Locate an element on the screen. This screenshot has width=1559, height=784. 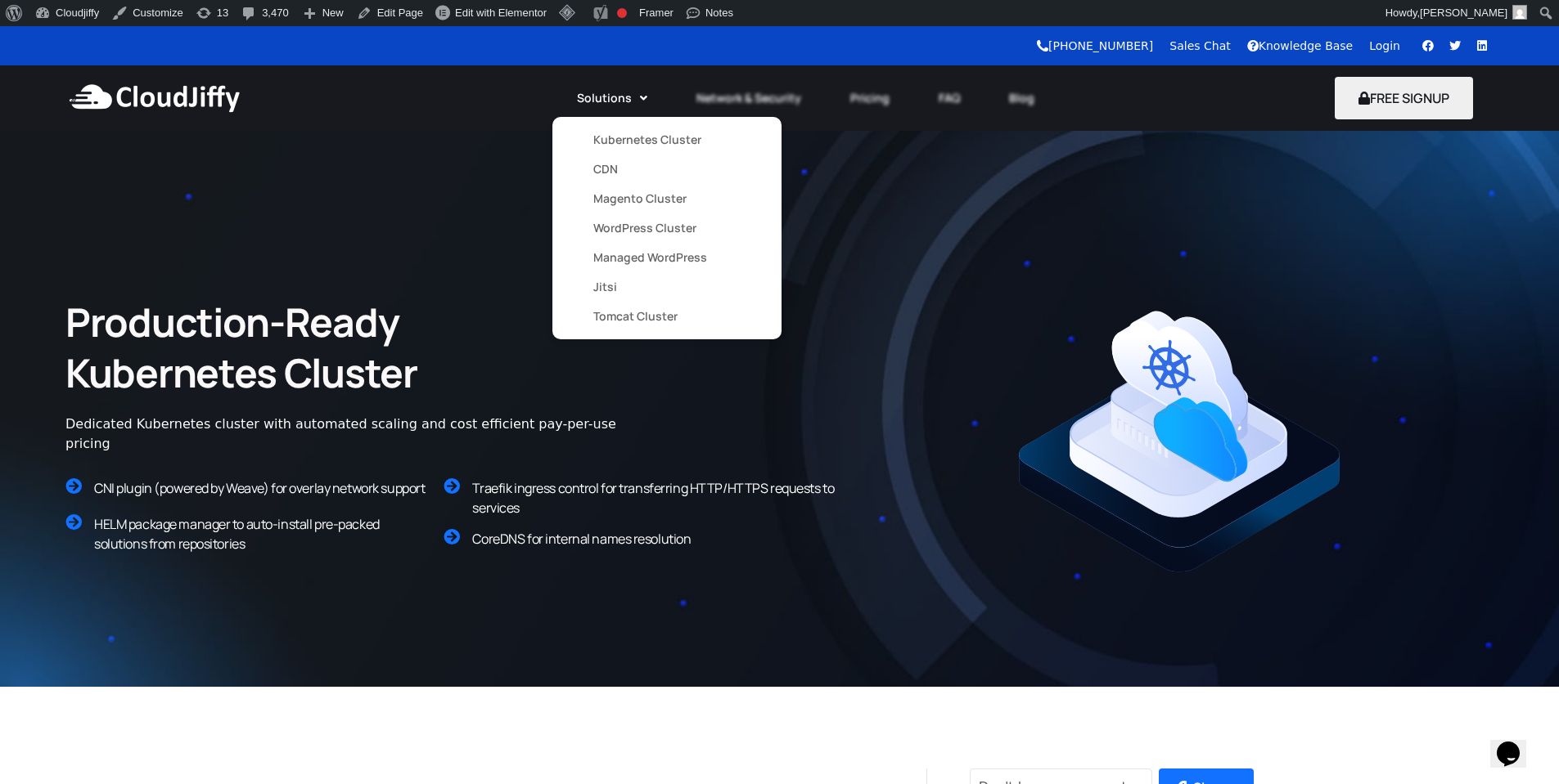
a: FREE SIGNUP is located at coordinates (1403, 98).